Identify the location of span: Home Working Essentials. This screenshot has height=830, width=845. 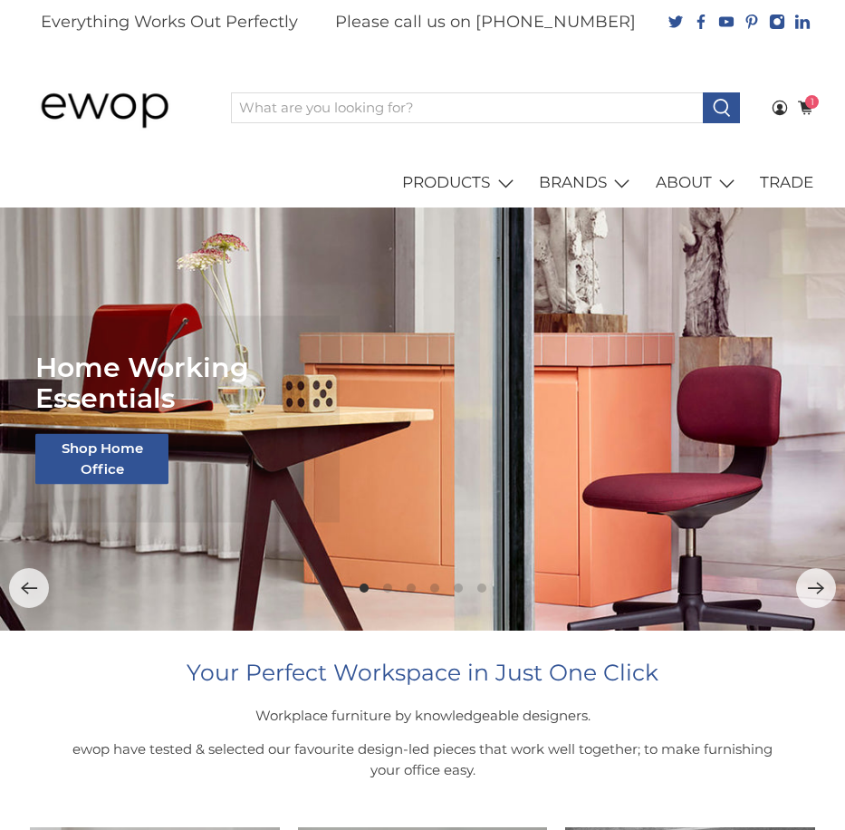
(142, 382).